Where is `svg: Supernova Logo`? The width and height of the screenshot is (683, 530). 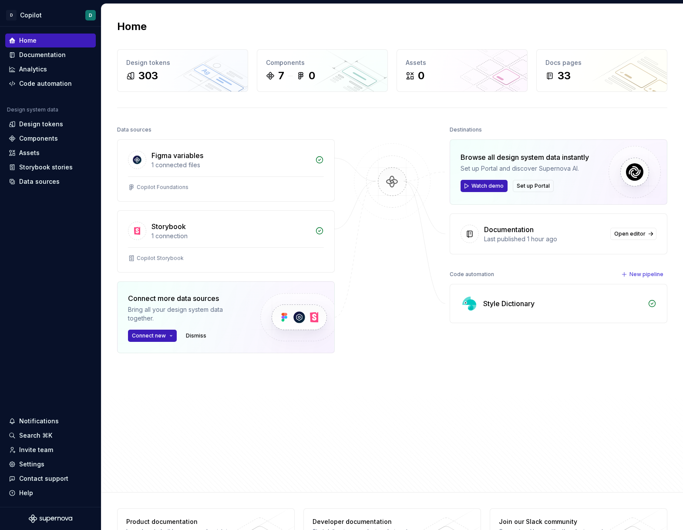
svg: Supernova Logo is located at coordinates (50, 518).